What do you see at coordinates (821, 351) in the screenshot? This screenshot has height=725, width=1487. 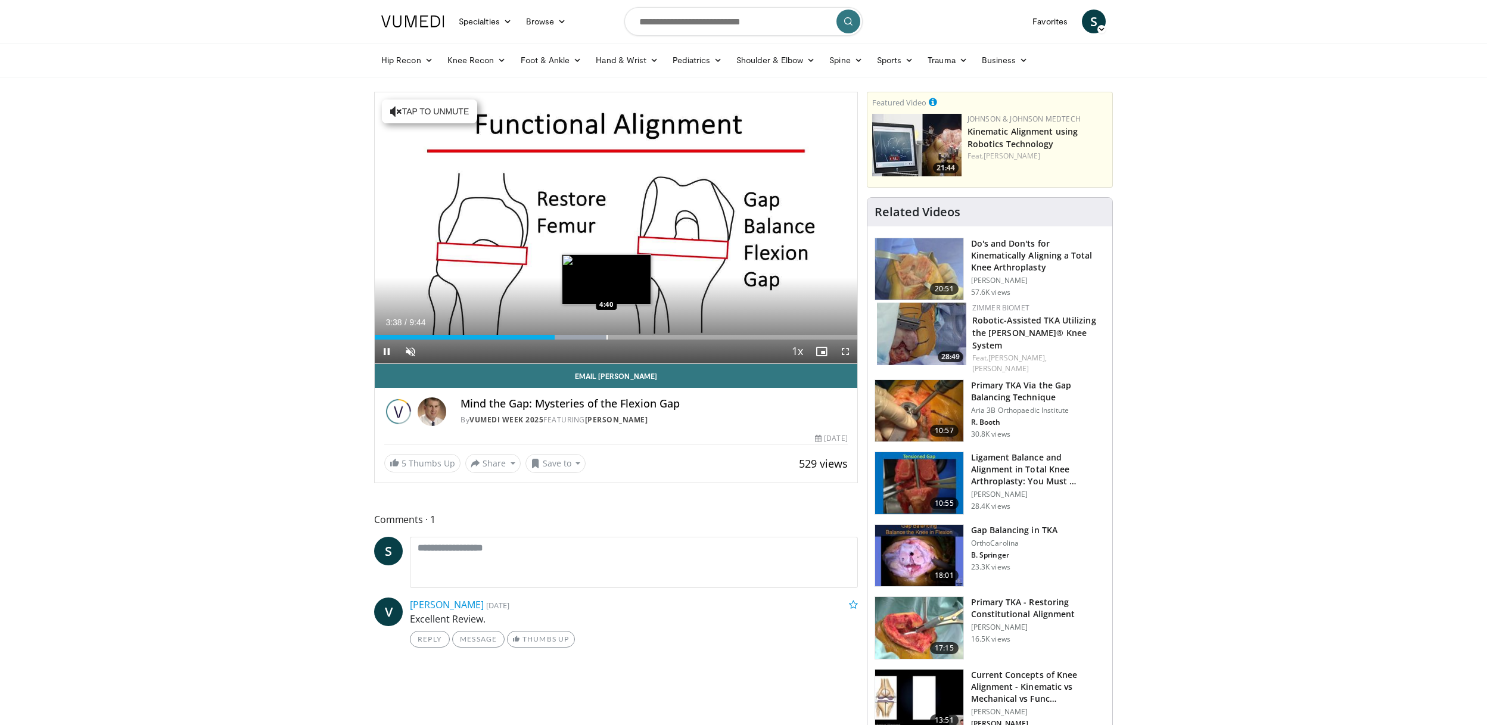 I see `button: Enable picture-in-picture mode` at bounding box center [821, 351].